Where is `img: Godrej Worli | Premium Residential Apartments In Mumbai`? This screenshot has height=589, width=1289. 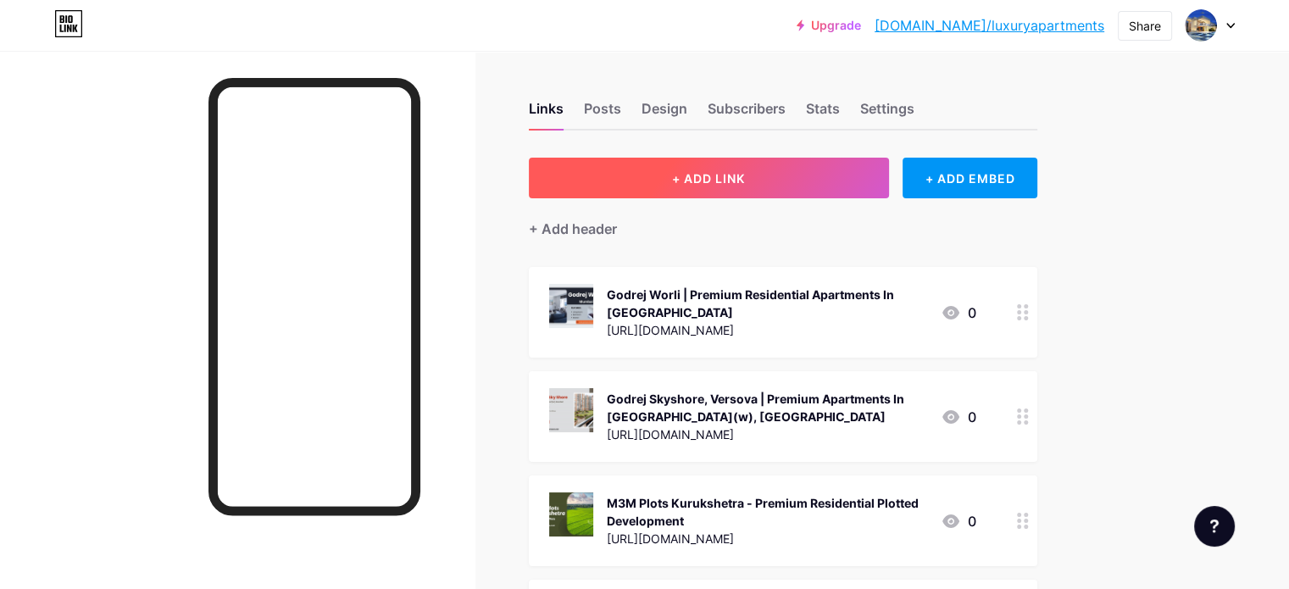
img: Godrej Worli | Premium Residential Apartments In Mumbai is located at coordinates (571, 306).